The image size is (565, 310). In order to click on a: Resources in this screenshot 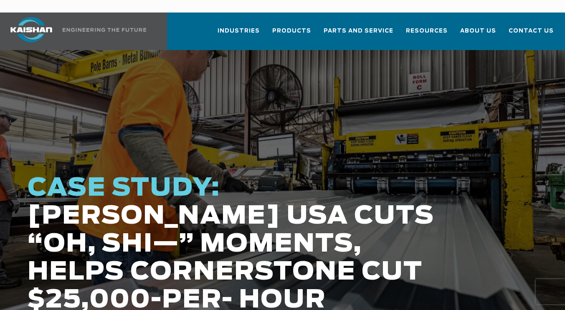, I will do `click(427, 34)`.